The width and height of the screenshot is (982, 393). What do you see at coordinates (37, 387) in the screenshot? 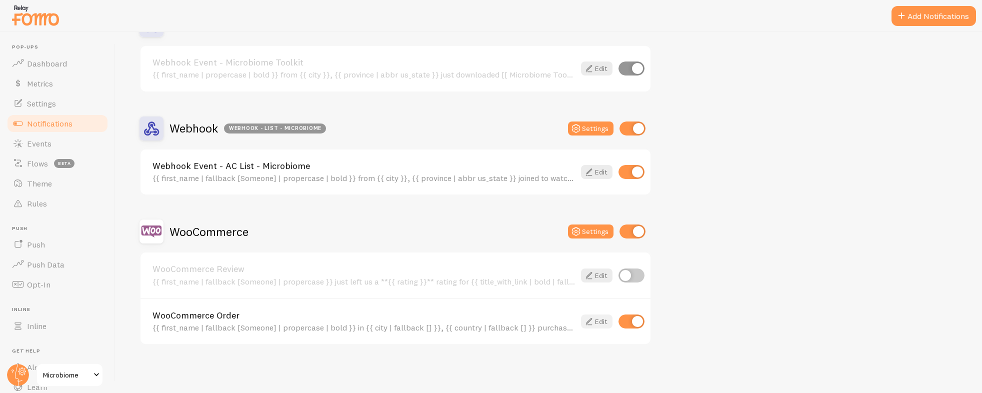
I see `span: Learn` at bounding box center [37, 387].